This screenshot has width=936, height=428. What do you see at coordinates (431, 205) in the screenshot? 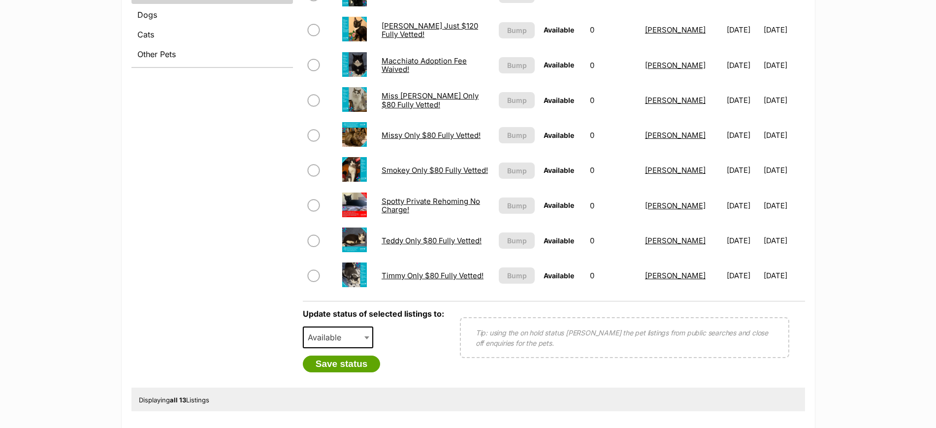
I see `a: Spotty Private Rehoming No Charge!` at bounding box center [431, 205].